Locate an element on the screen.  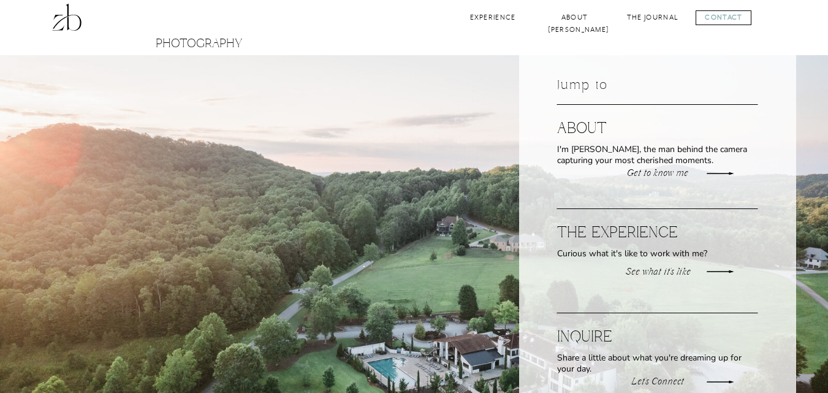
a: Let's Connect is located at coordinates (658, 381).